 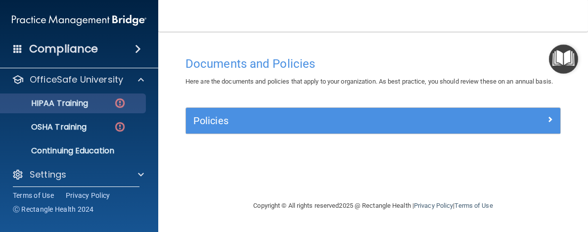 I want to click on p: OfficeSafe University, so click(x=76, y=80).